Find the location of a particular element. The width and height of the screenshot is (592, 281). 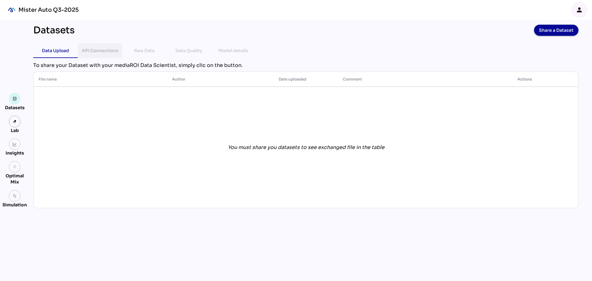

button: Share a Dataset is located at coordinates (556, 30).